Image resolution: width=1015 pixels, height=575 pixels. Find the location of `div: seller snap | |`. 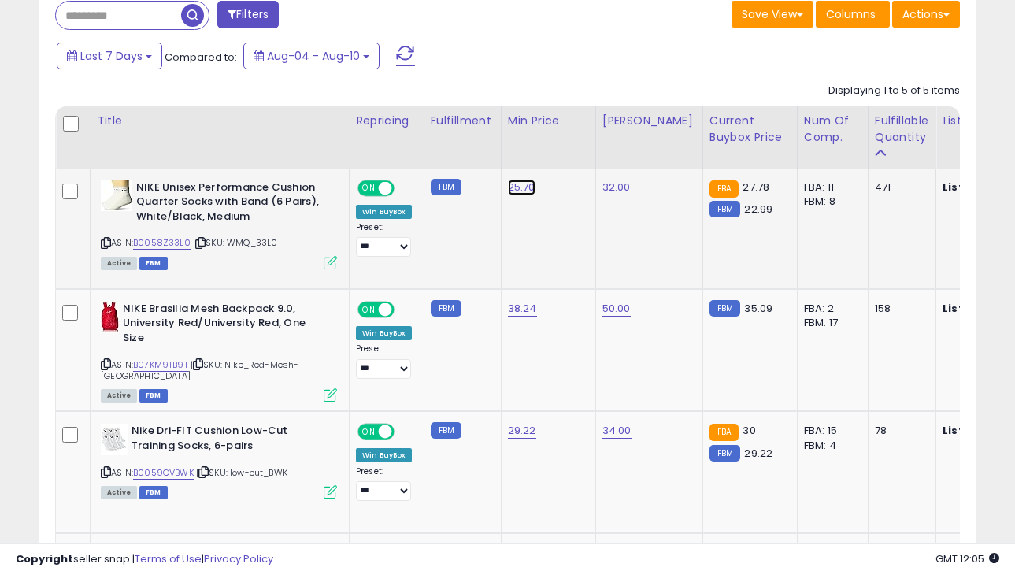

div: seller snap | | is located at coordinates (144, 559).